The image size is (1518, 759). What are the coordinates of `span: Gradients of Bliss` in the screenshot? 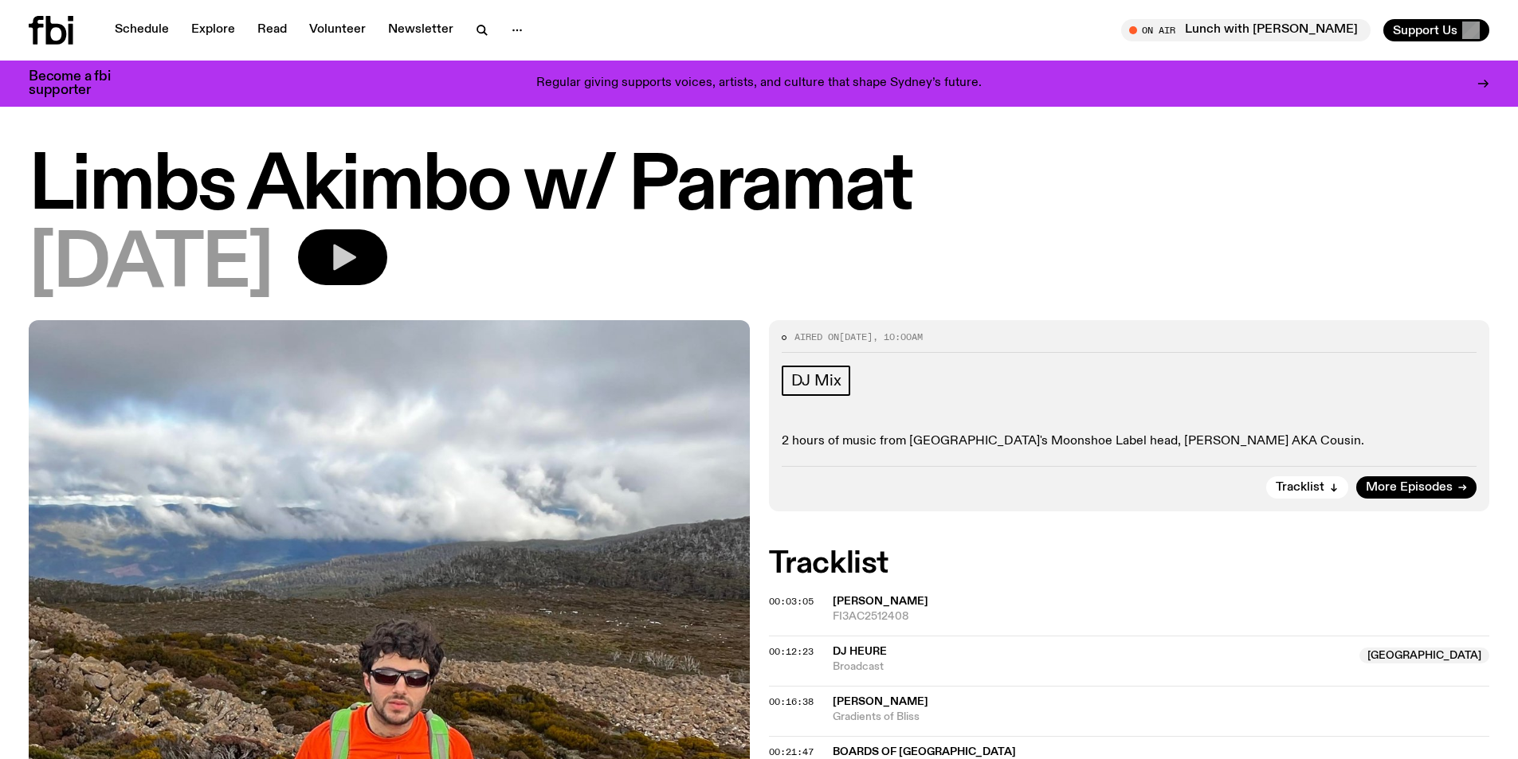 It's located at (1161, 717).